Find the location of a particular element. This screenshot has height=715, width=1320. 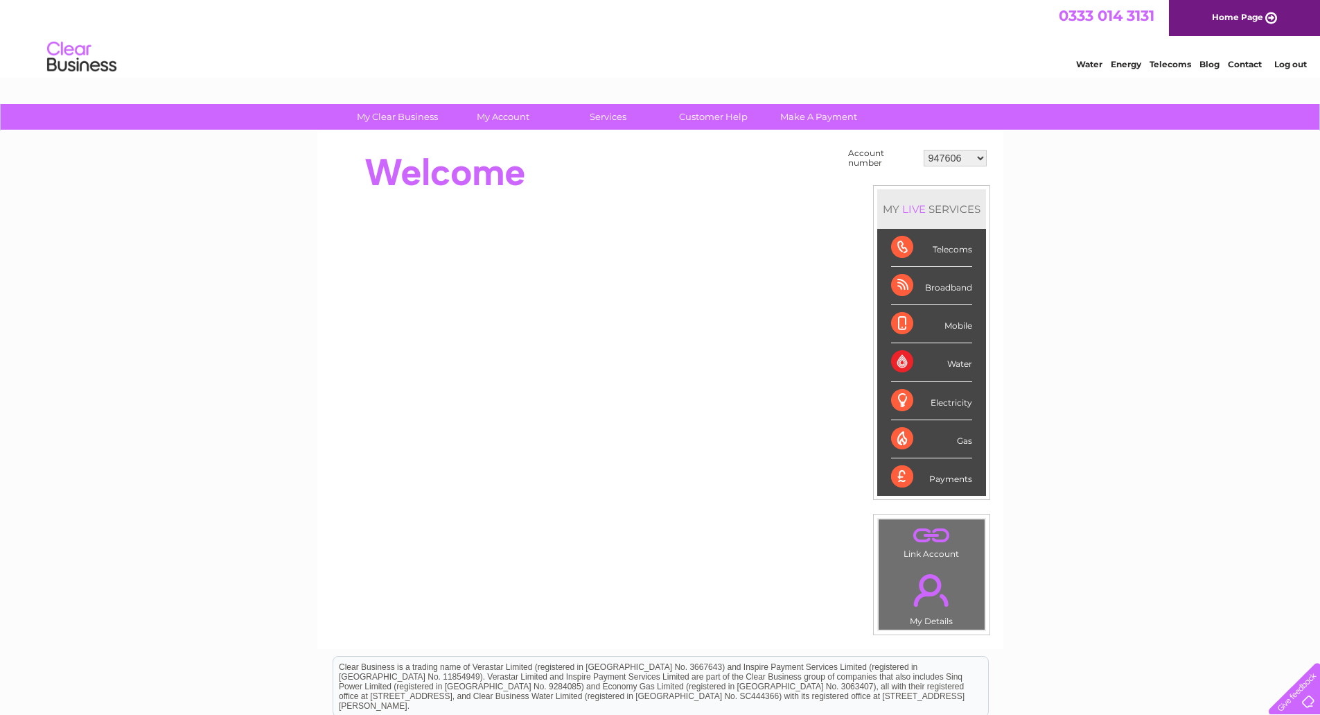

td: Link Account is located at coordinates (931, 540).